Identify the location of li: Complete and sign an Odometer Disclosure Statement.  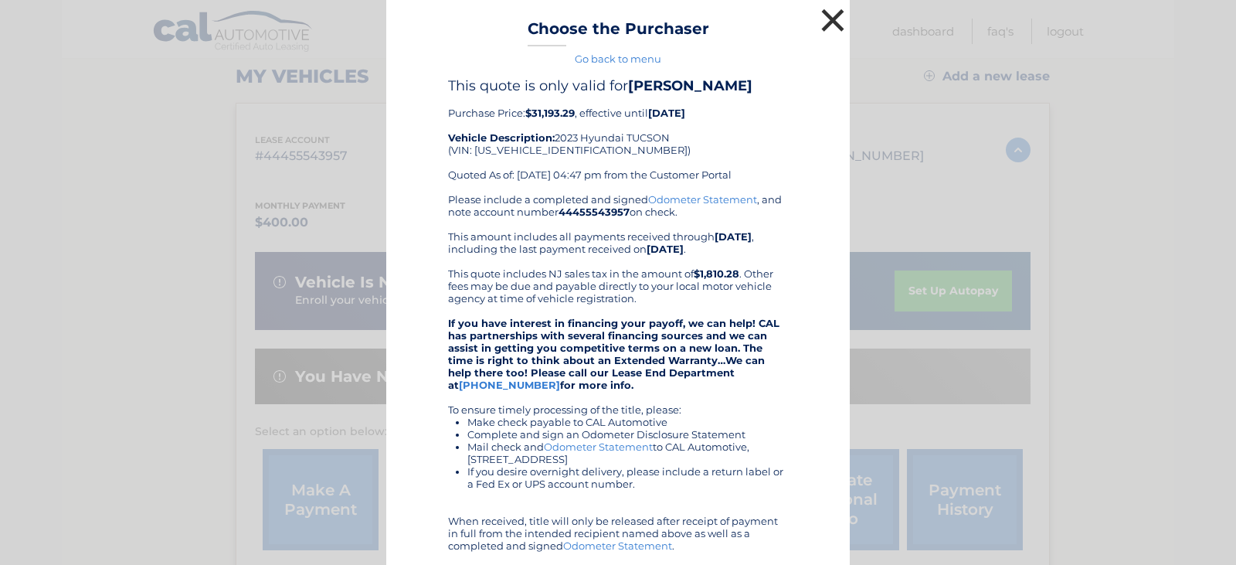
(627, 434).